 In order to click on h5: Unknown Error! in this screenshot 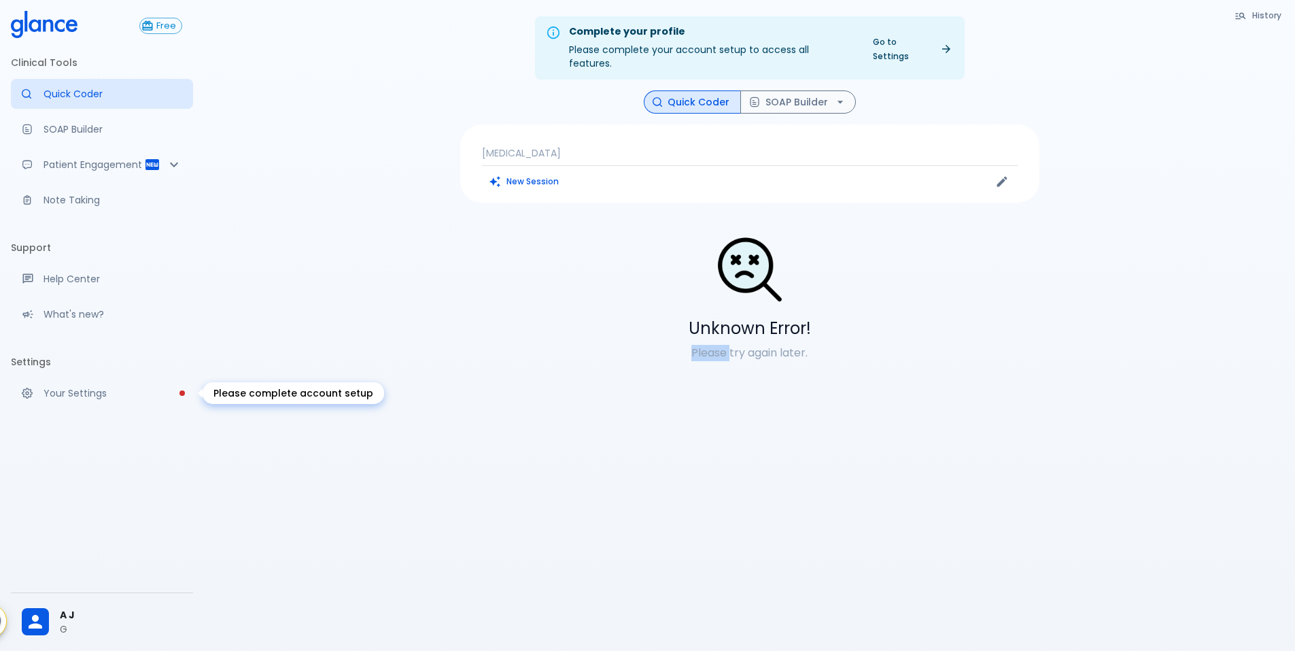, I will do `click(750, 328)`.